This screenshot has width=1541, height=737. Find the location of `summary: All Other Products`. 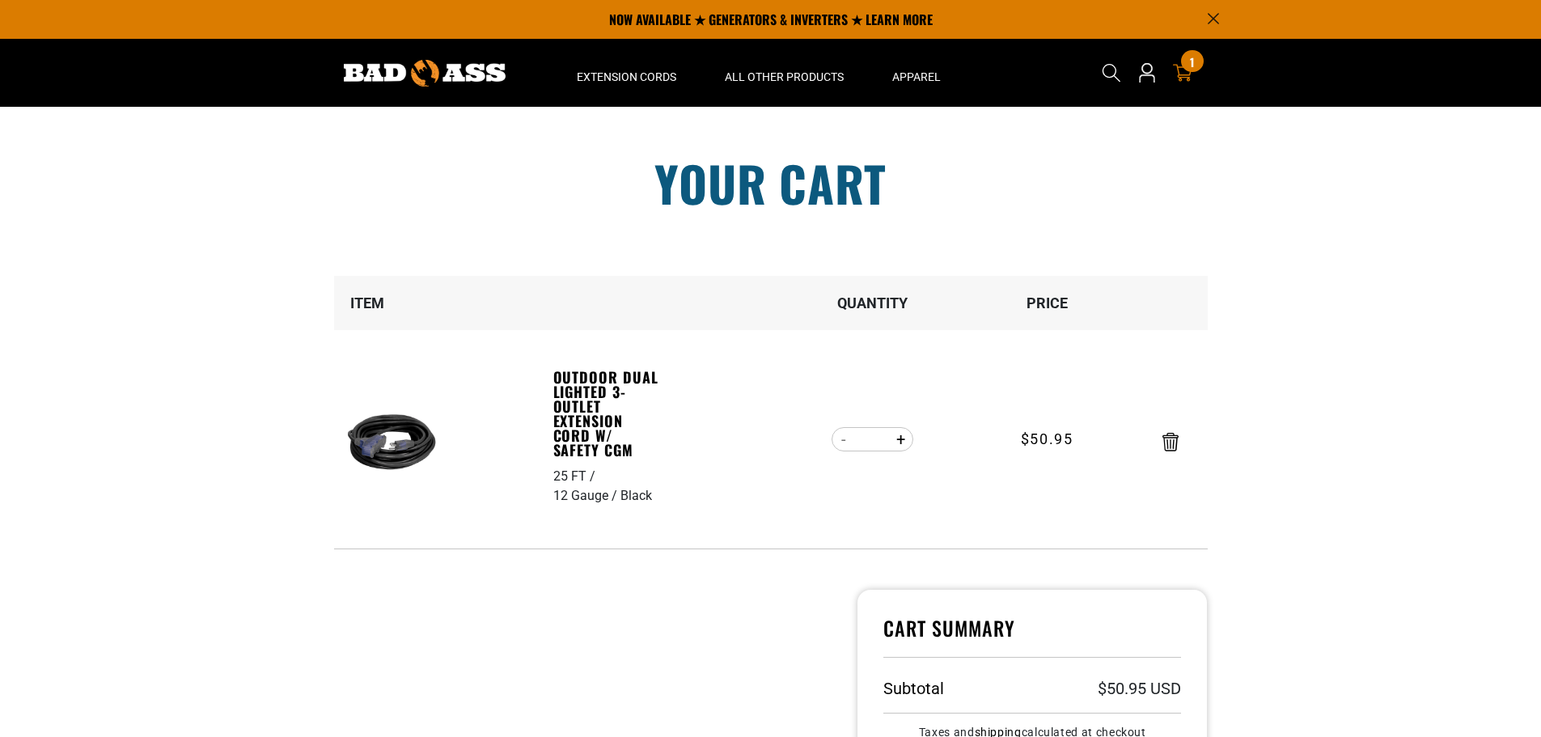

summary: All Other Products is located at coordinates (784, 73).